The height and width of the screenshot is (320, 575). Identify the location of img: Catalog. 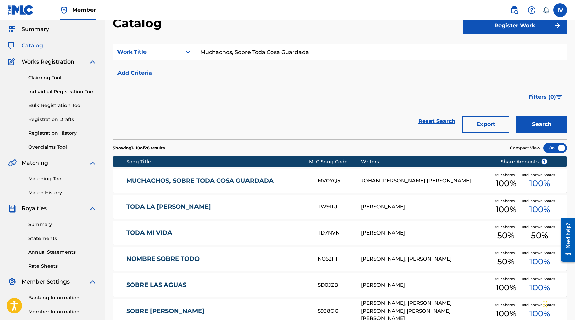
(12, 46).